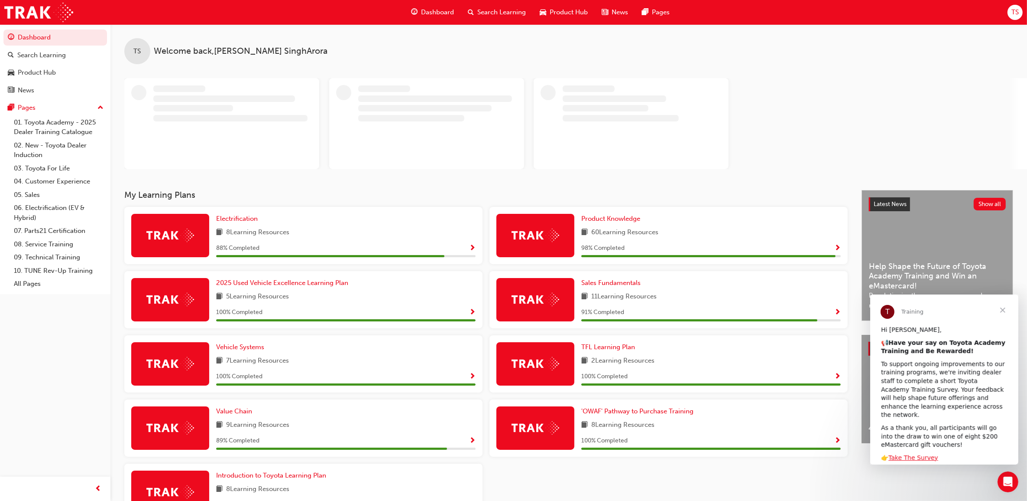 The width and height of the screenshot is (1027, 501). Describe the element at coordinates (624, 296) in the screenshot. I see `span: 11 Learning Resources` at that location.